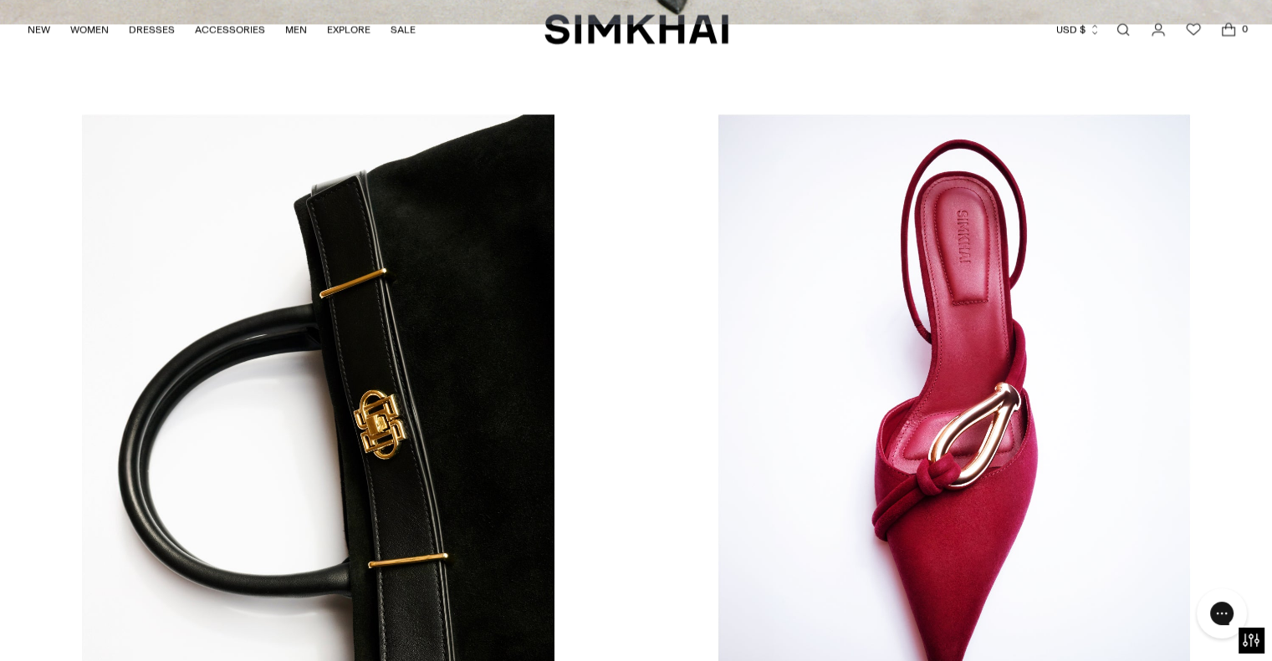  I want to click on span: 0, so click(1244, 29).